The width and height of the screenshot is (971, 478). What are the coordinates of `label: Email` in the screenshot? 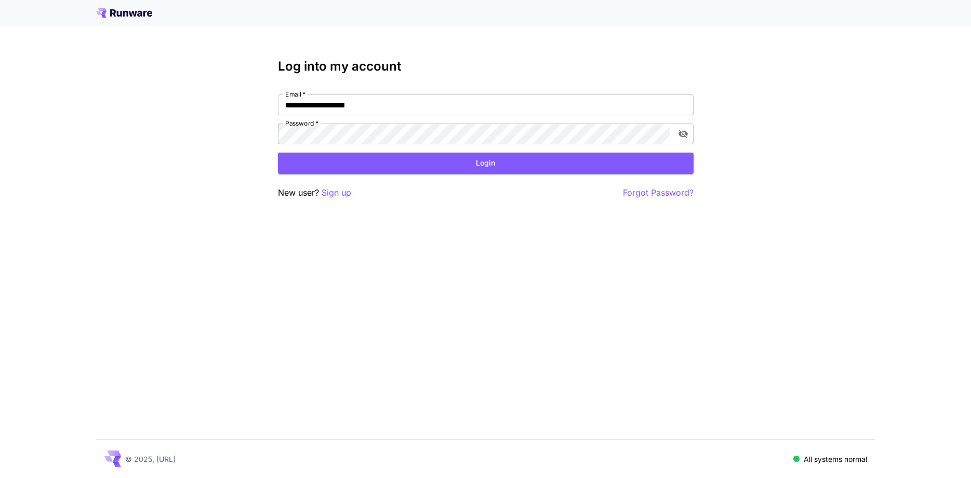 It's located at (295, 94).